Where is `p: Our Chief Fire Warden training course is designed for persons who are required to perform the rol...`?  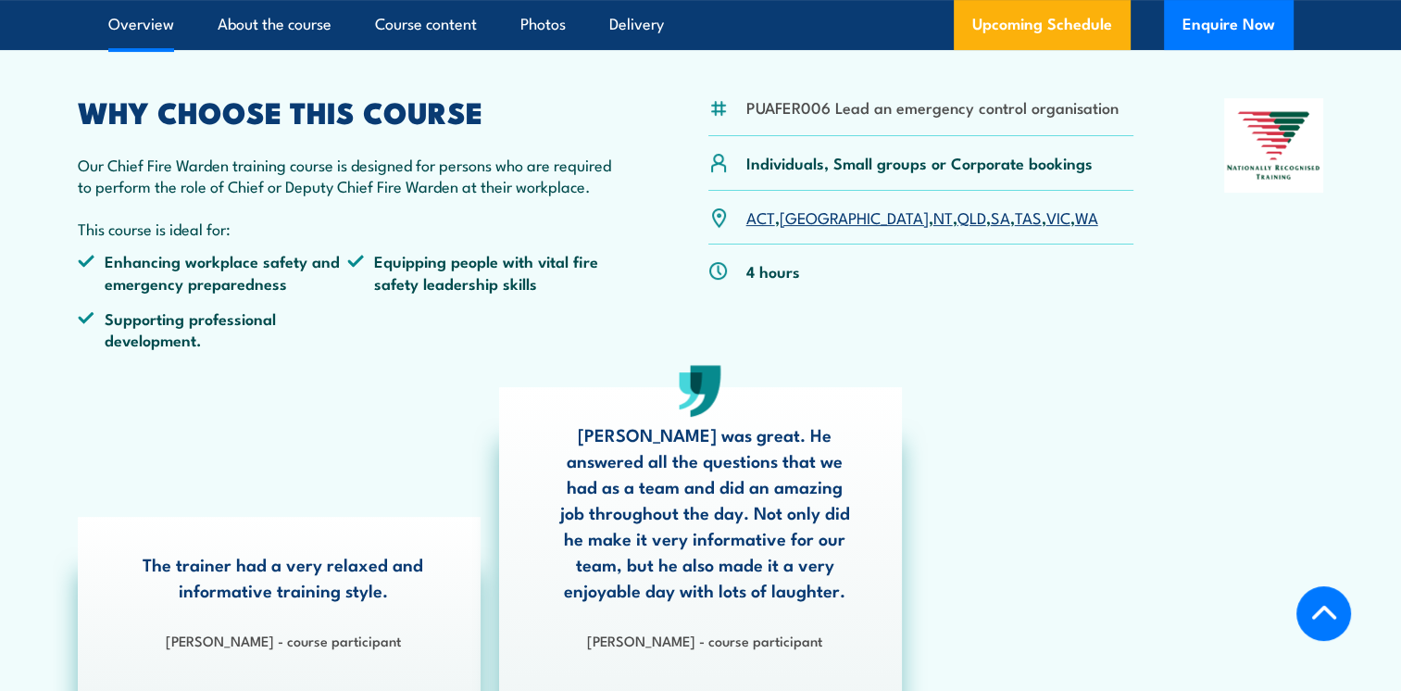 p: Our Chief Fire Warden training course is designed for persons who are required to perform the rol... is located at coordinates (348, 175).